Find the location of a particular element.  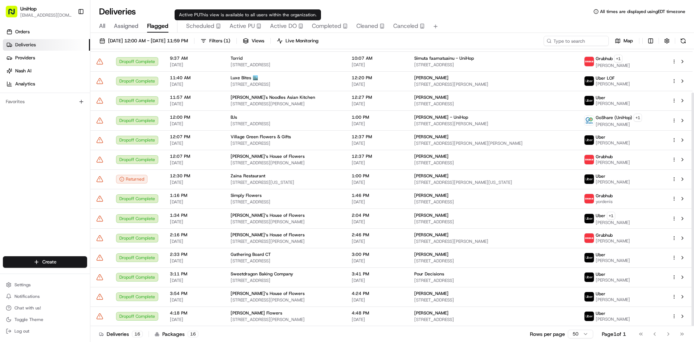

span: 2:33 PM is located at coordinates (195, 254).